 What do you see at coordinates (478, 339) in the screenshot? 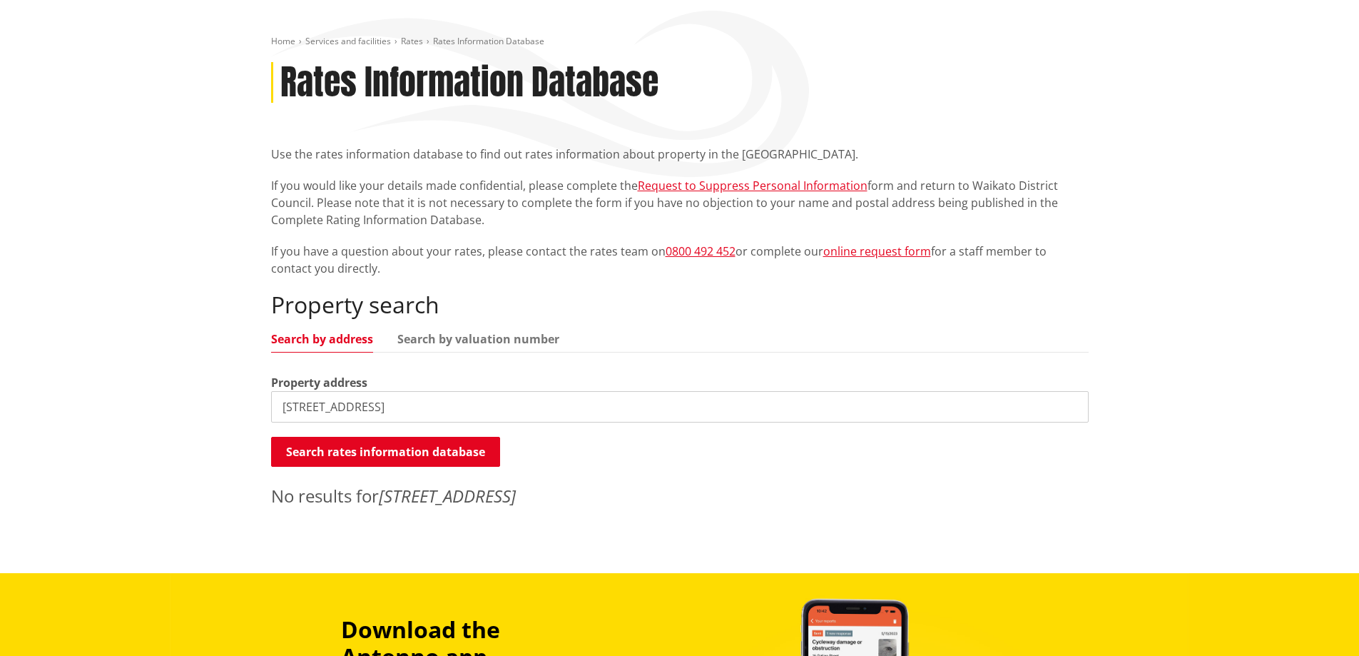
I see `a: Search by valuation number` at bounding box center [478, 339].